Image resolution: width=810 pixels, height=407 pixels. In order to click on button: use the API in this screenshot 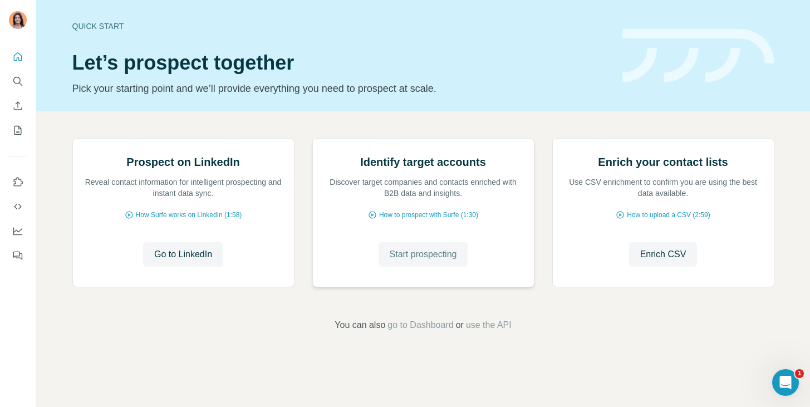, I will do `click(489, 325)`.